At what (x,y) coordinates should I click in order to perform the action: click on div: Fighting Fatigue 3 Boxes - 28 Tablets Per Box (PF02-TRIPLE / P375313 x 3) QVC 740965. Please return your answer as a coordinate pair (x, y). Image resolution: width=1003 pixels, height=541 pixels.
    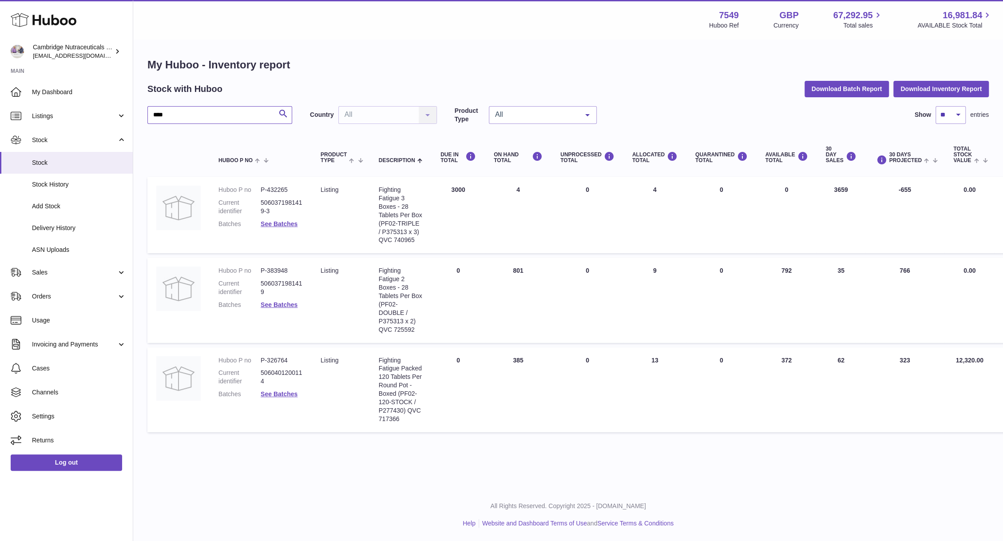
    Looking at the image, I should click on (401, 215).